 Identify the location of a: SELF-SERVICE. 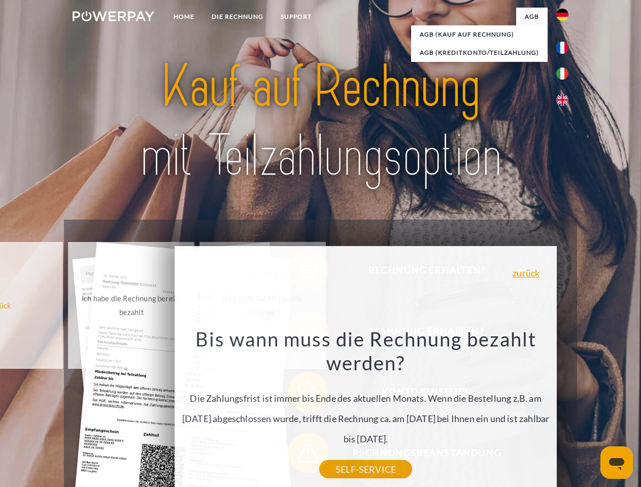
(366, 470).